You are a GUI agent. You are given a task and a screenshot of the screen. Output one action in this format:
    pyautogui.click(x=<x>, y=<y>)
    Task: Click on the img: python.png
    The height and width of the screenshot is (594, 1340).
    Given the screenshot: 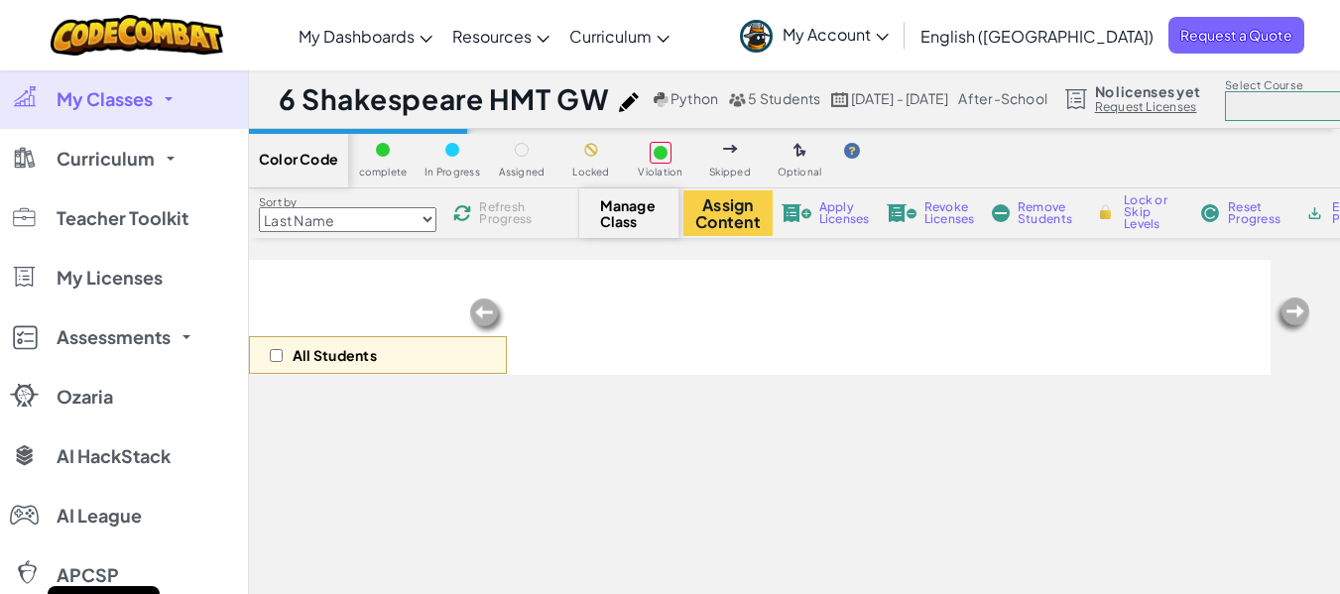 What is the action you would take?
    pyautogui.click(x=661, y=99)
    